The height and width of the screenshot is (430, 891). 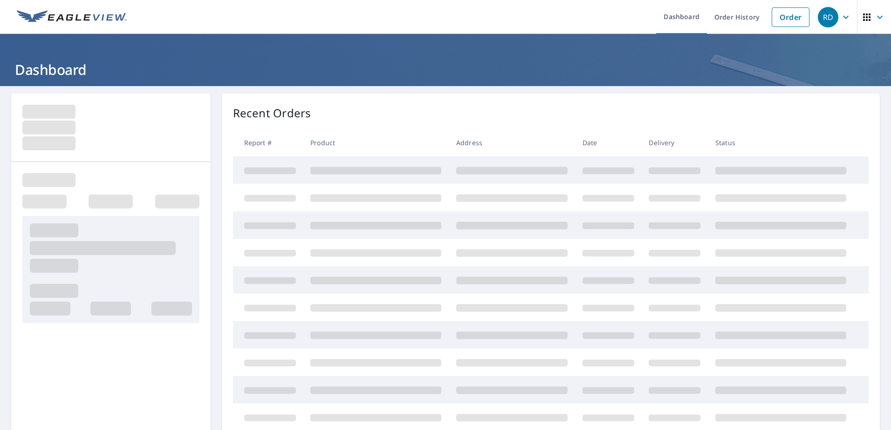 What do you see at coordinates (790, 17) in the screenshot?
I see `a: Order` at bounding box center [790, 17].